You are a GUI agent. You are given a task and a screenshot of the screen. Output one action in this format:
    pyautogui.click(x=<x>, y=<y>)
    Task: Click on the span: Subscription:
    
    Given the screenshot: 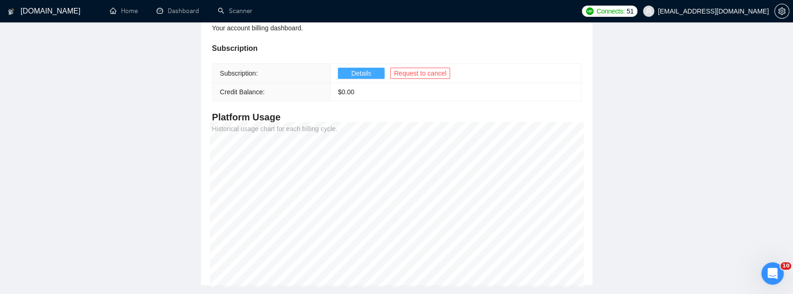 What is the action you would take?
    pyautogui.click(x=239, y=73)
    